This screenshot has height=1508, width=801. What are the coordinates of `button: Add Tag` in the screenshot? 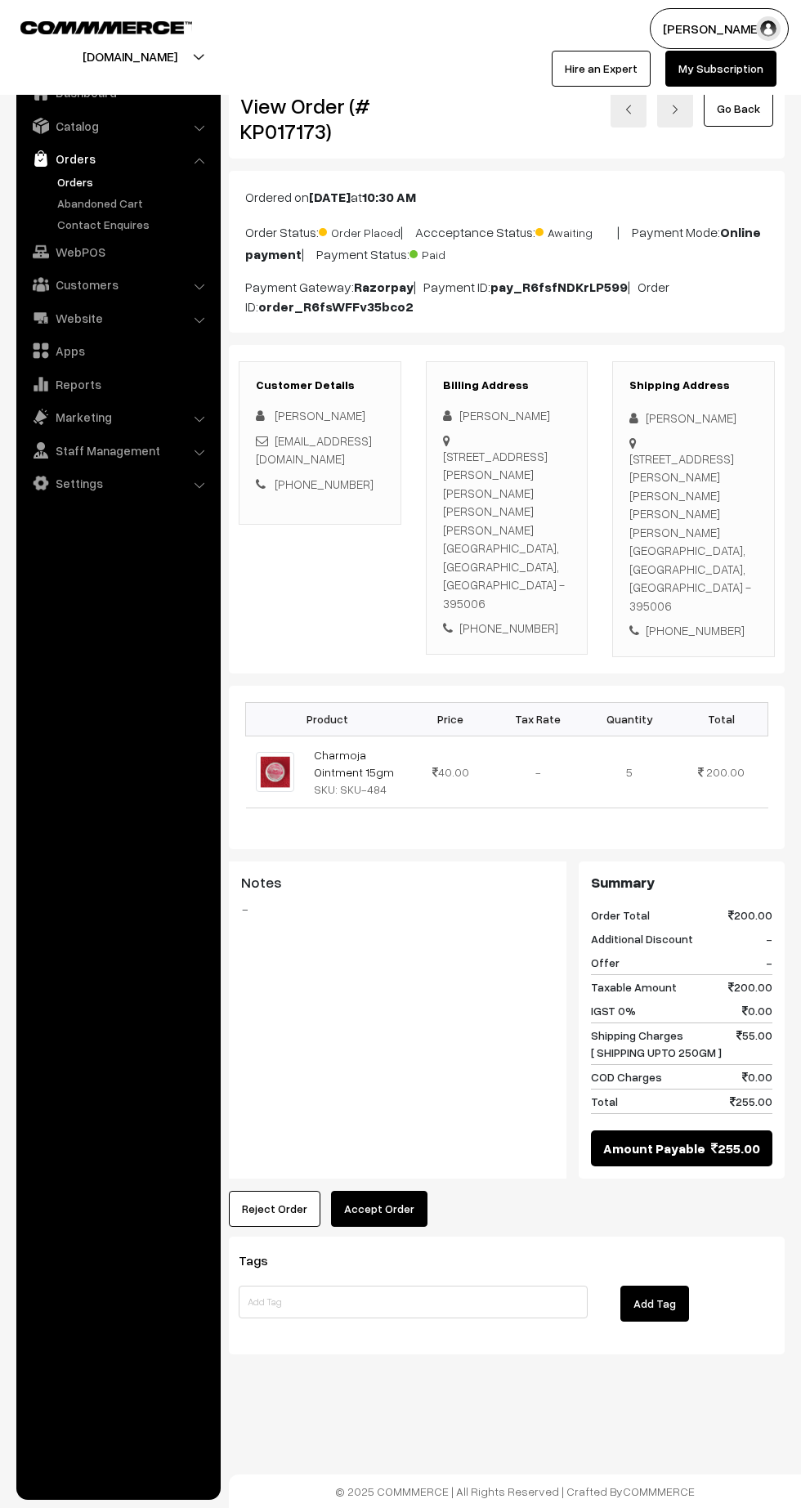 It's located at (655, 1304).